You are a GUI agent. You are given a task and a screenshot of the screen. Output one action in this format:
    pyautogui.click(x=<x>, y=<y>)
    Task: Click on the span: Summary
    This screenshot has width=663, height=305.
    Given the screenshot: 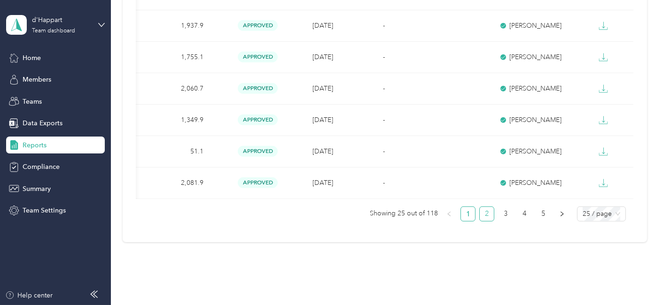 What is the action you would take?
    pyautogui.click(x=37, y=189)
    